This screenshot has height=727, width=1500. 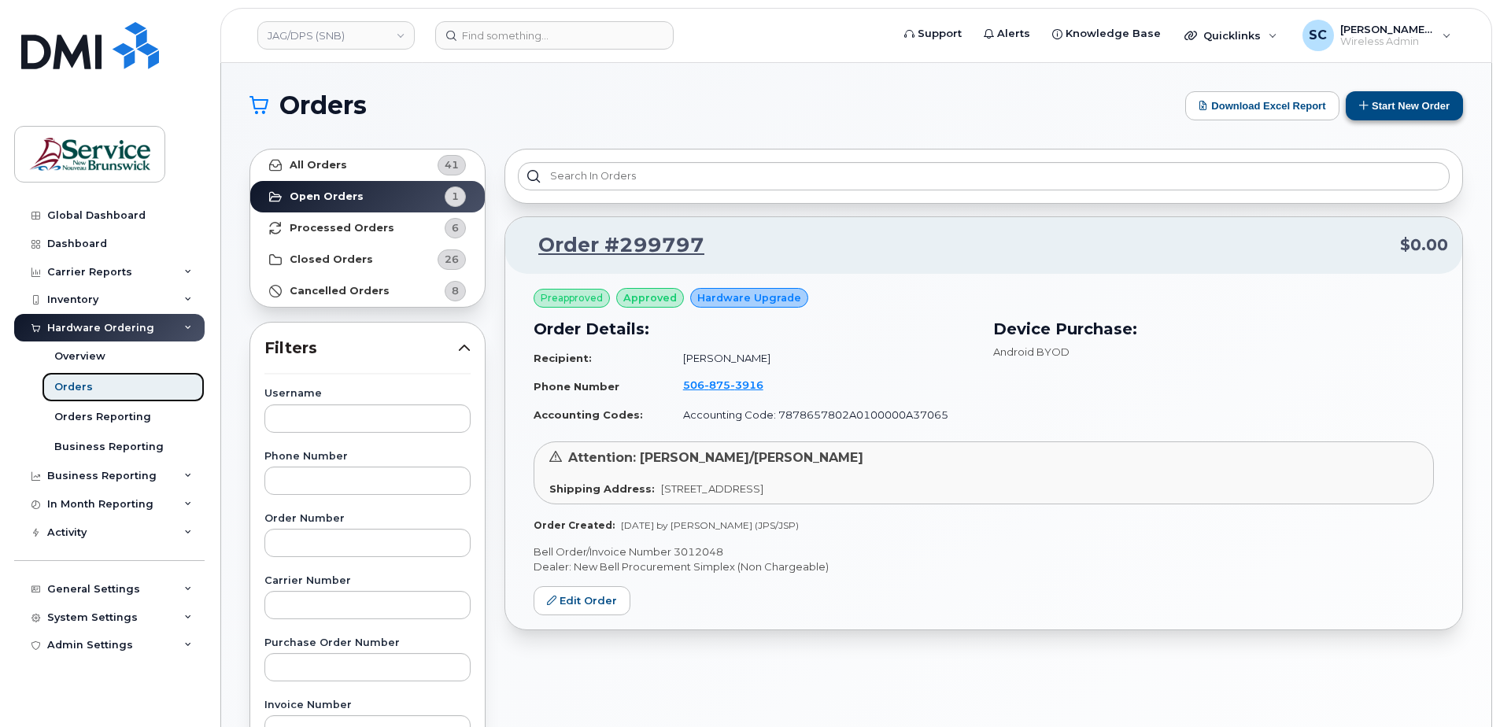 I want to click on h3: Order Details:, so click(x=754, y=329).